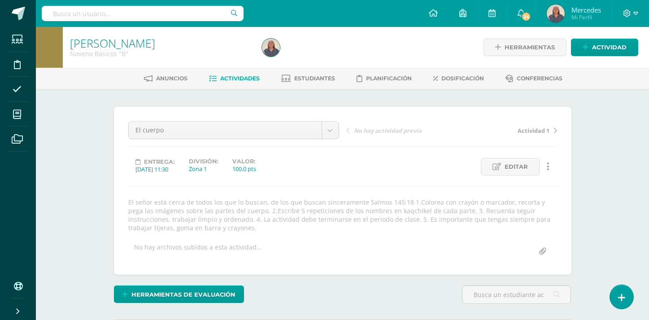  I want to click on a: Planificación, so click(384, 78).